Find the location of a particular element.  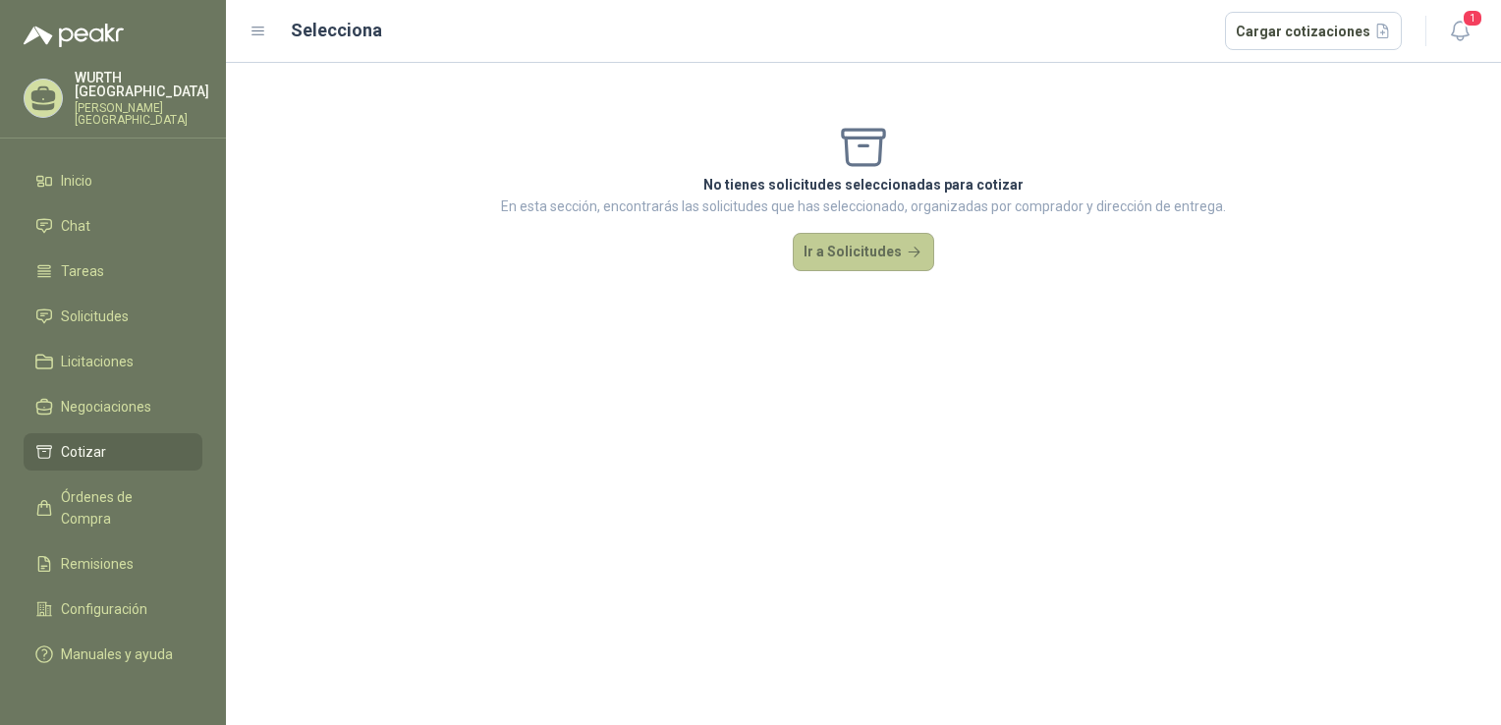

a: Configuración is located at coordinates (113, 609).